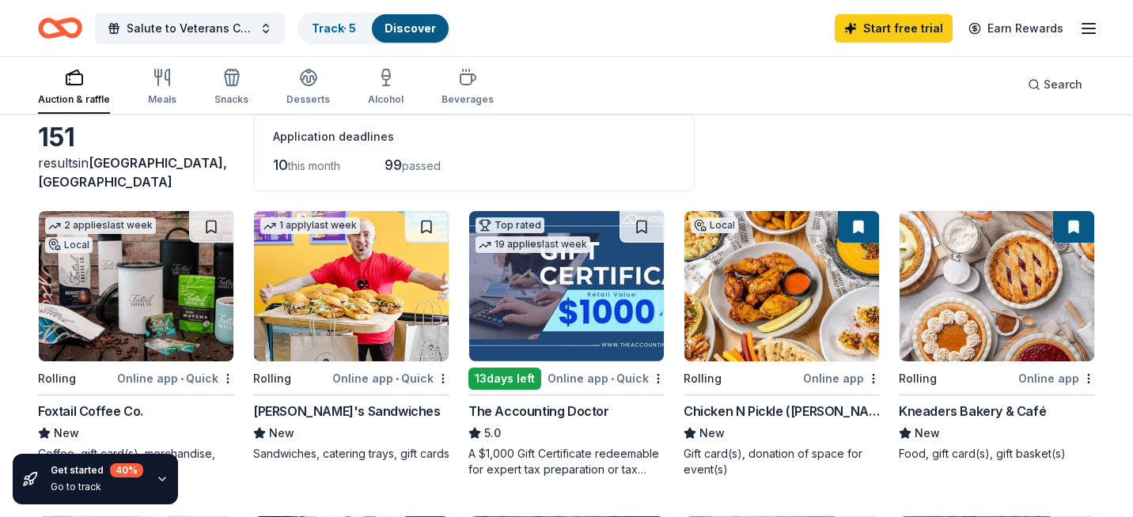 This screenshot has height=517, width=1133. Describe the element at coordinates (1063, 85) in the screenshot. I see `span: Search` at that location.